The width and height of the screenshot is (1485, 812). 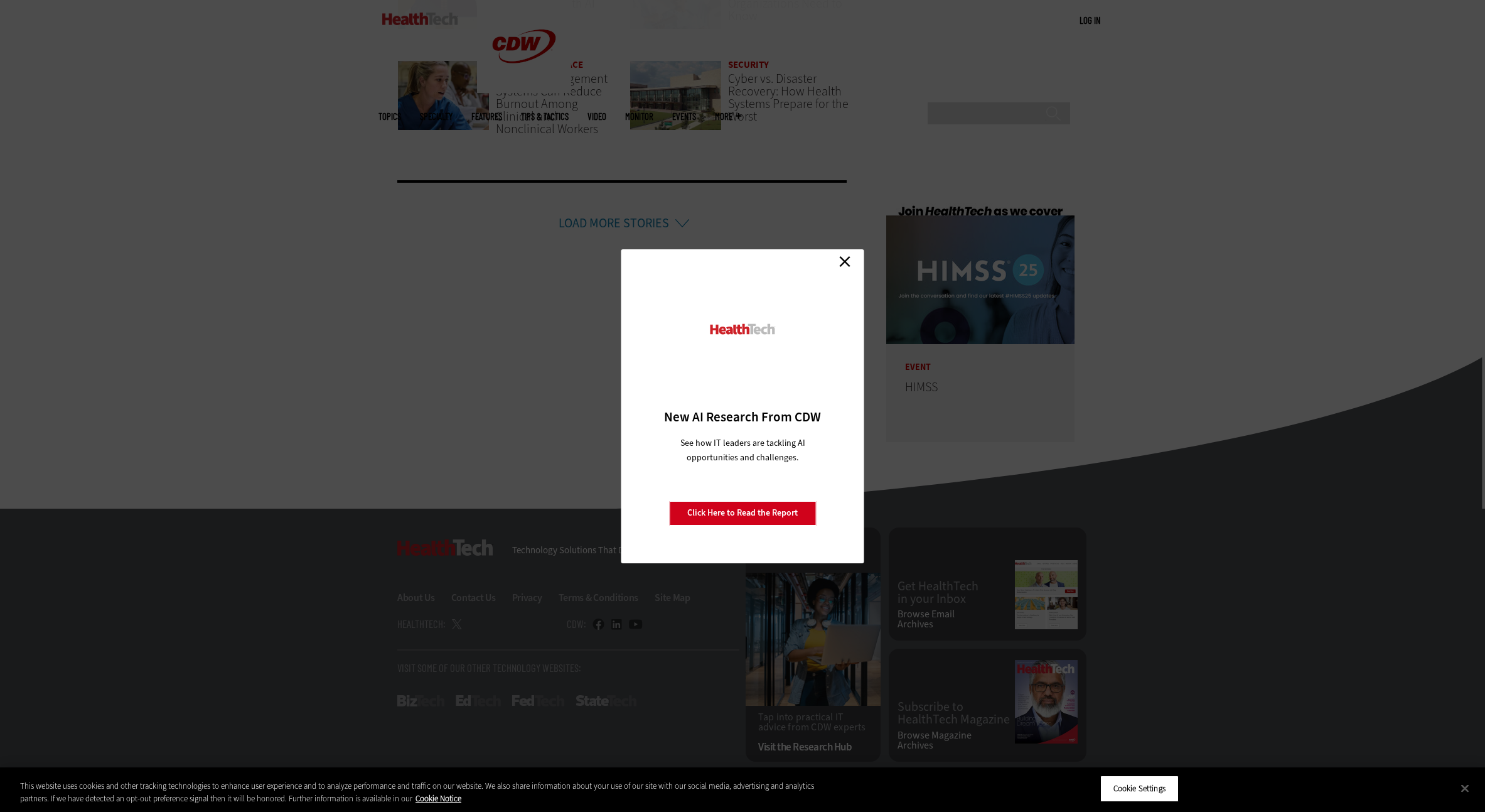 I want to click on div: This website uses cookies and other tracking technologies to enhance user experience and to analy..., so click(x=418, y=791).